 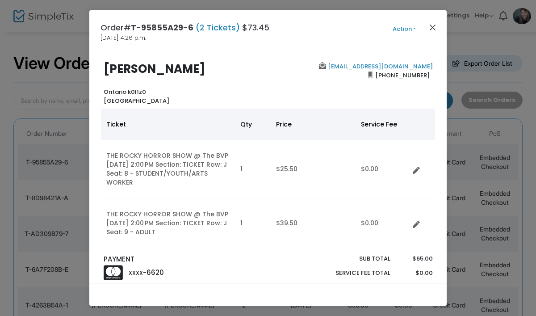 What do you see at coordinates (352, 273) in the screenshot?
I see `p: Service Fee Total` at bounding box center [352, 273].